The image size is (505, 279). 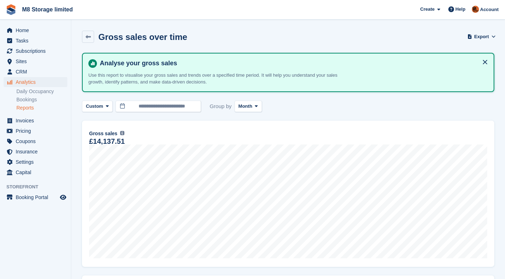 What do you see at coordinates (47, 9) in the screenshot?
I see `a: M8 Storage limited` at bounding box center [47, 9].